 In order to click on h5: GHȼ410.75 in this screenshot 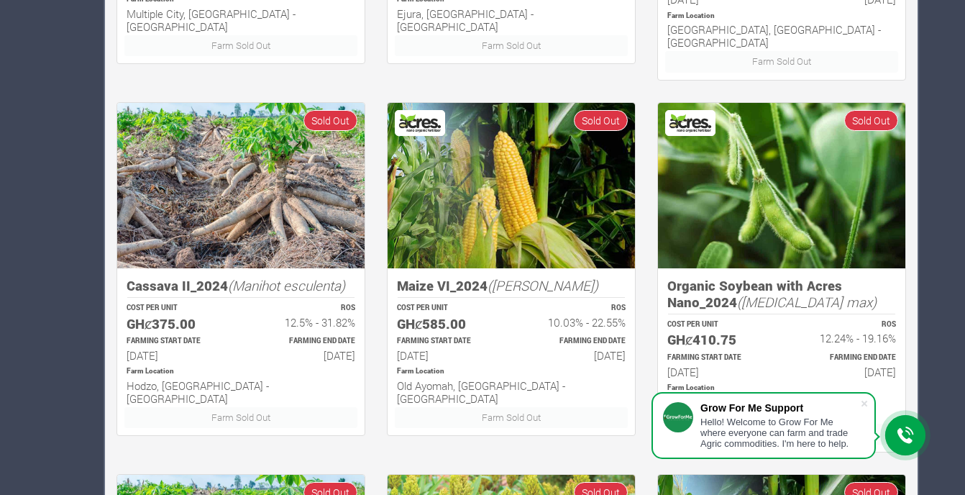, I will do `click(718, 339)`.